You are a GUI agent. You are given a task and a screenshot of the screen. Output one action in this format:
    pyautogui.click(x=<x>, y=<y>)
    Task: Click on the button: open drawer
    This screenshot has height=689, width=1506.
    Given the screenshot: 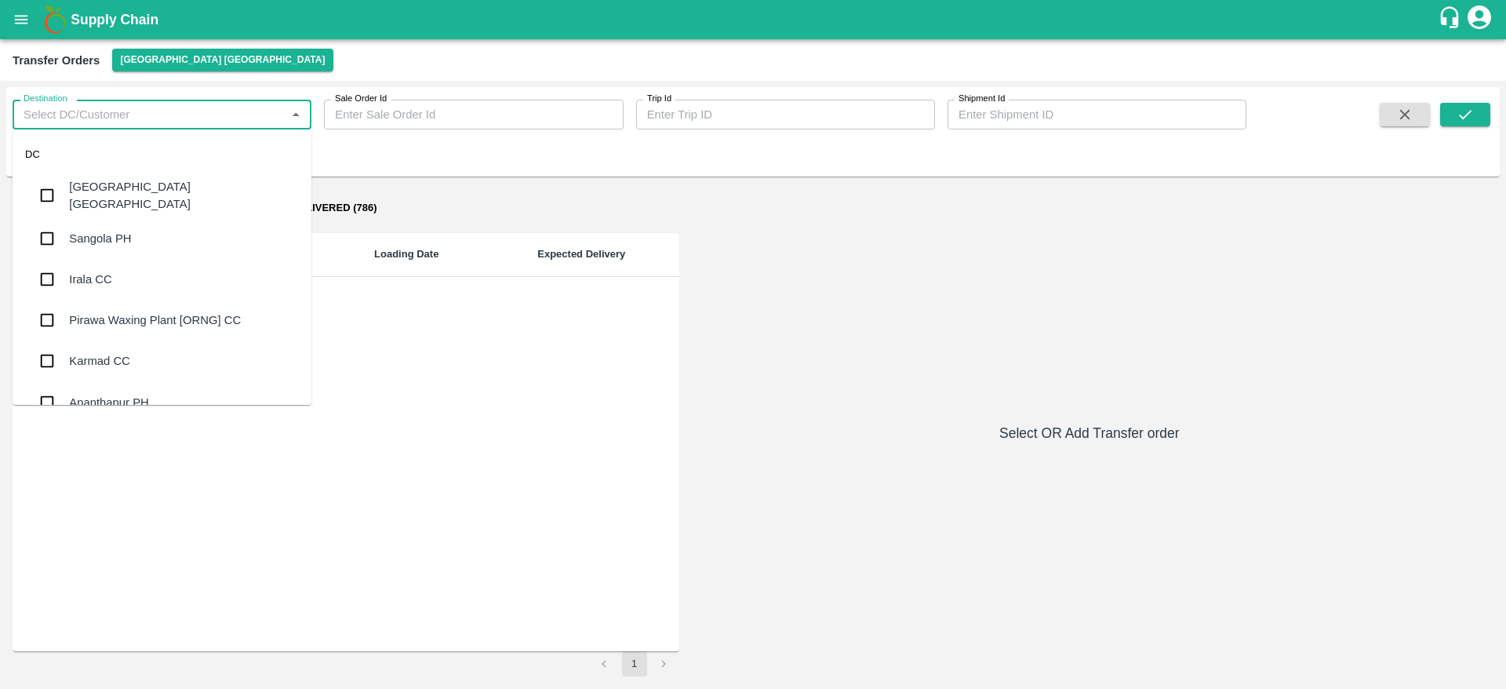 What is the action you would take?
    pyautogui.click(x=21, y=20)
    